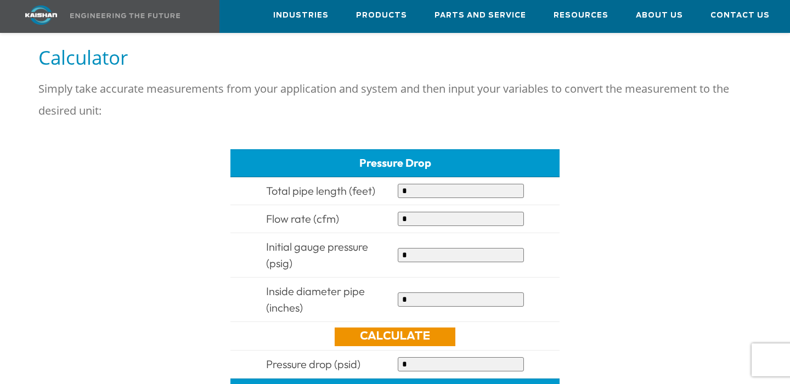 The image size is (790, 384). Describe the element at coordinates (581, 15) in the screenshot. I see `a: Resources` at that location.